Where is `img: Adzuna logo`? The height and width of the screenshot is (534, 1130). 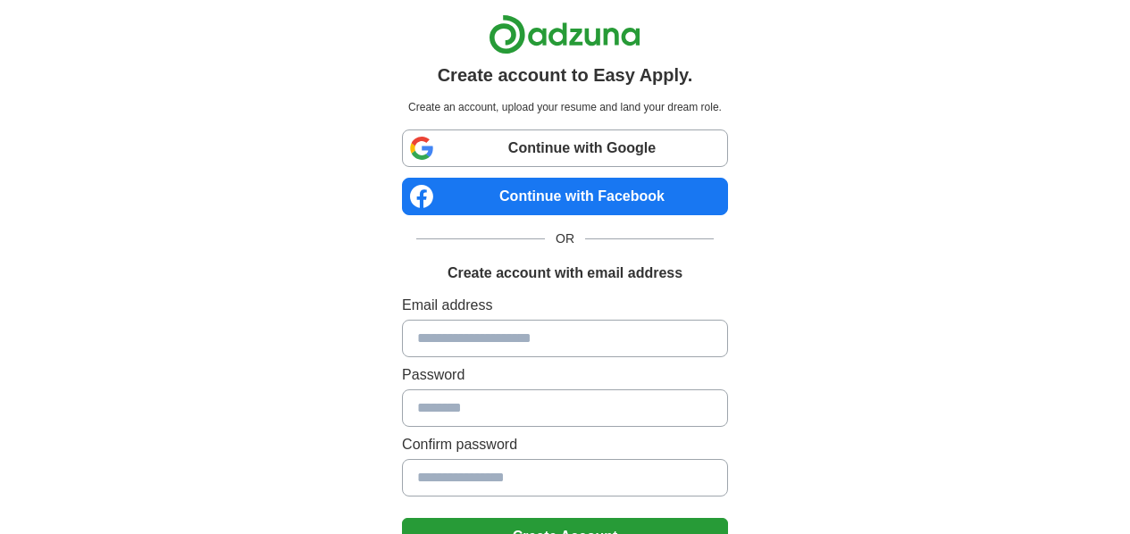
img: Adzuna logo is located at coordinates (565, 34).